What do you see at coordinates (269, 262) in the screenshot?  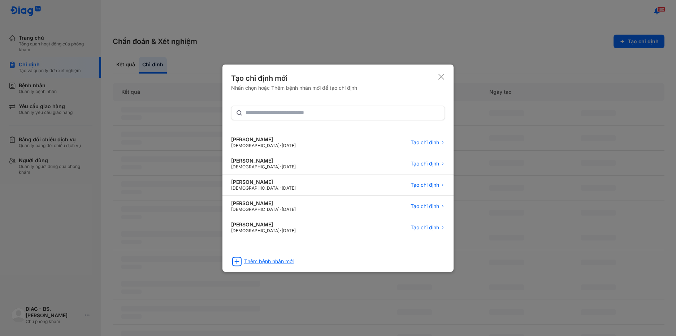 I see `div: Thêm bệnh nhân mới` at bounding box center [269, 262].